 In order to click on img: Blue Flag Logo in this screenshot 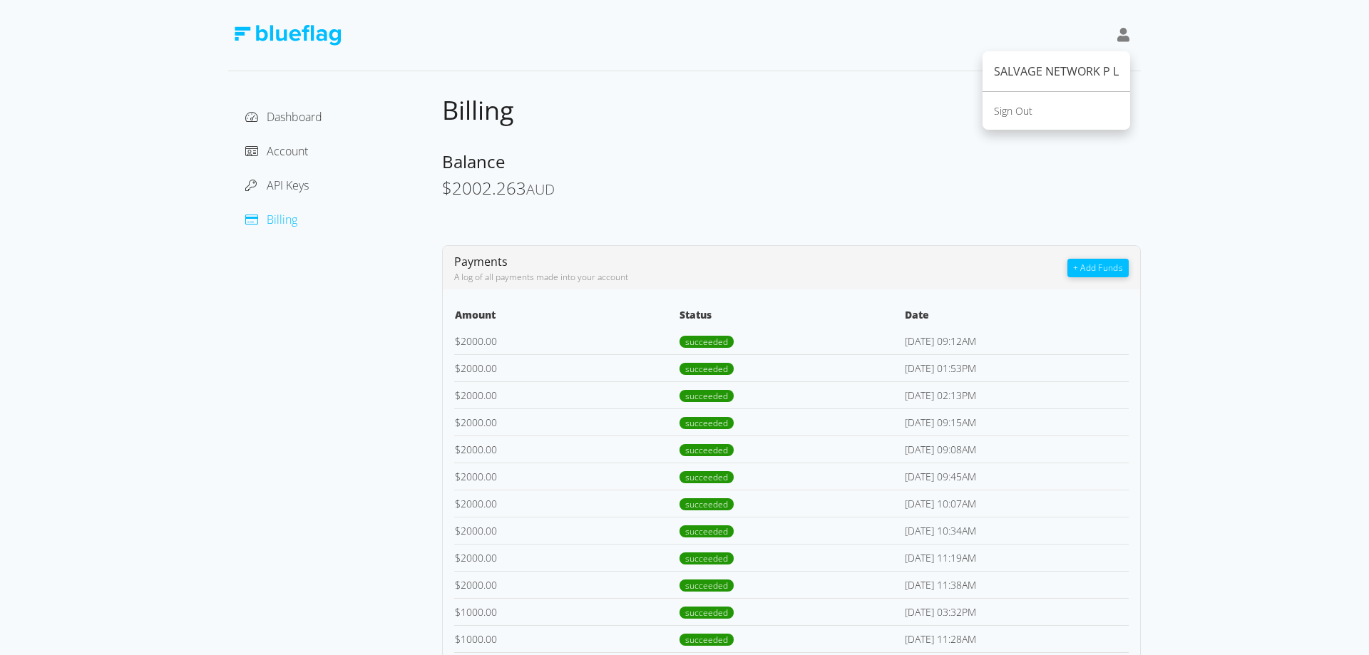, I will do `click(287, 35)`.